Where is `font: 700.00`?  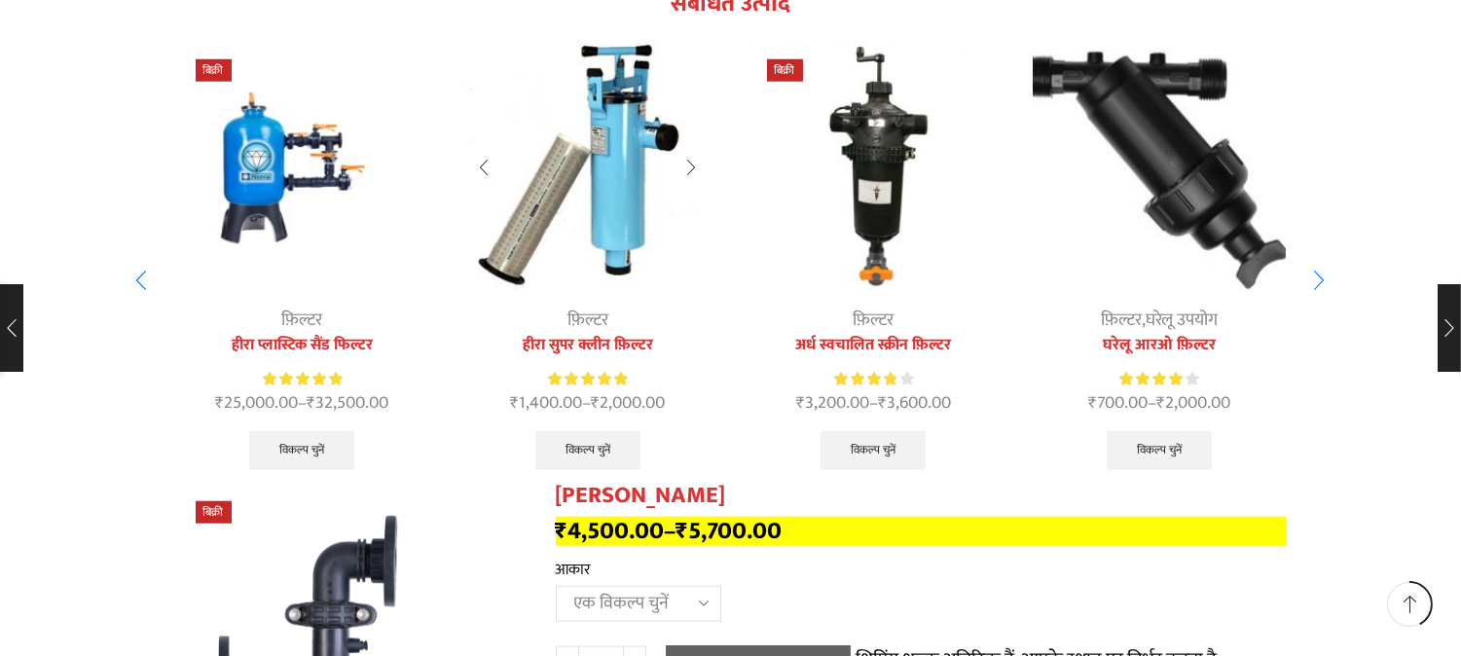
font: 700.00 is located at coordinates (1122, 403).